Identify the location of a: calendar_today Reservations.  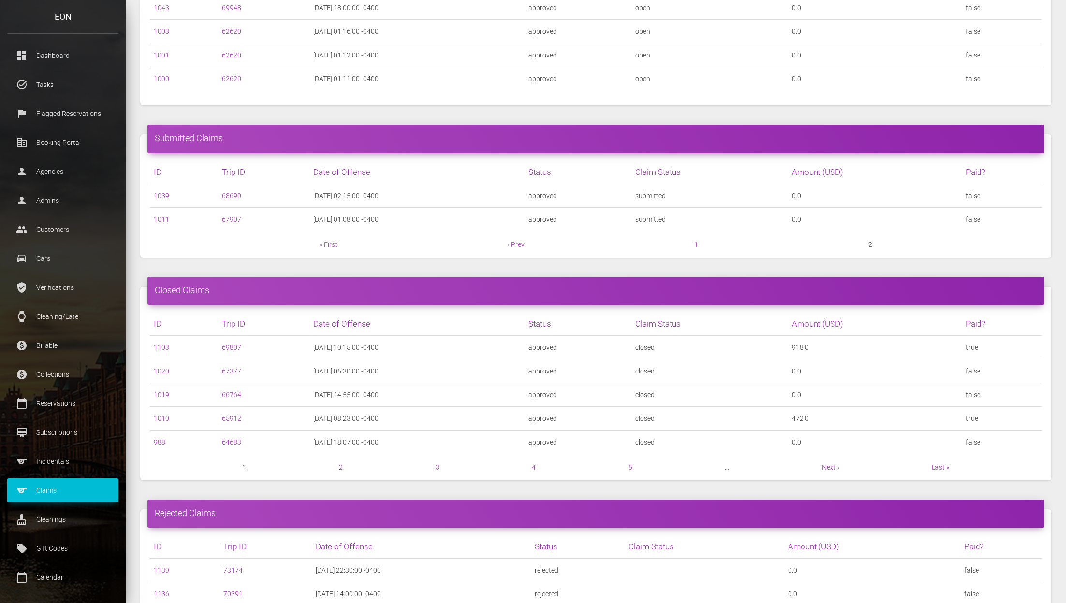
(63, 404).